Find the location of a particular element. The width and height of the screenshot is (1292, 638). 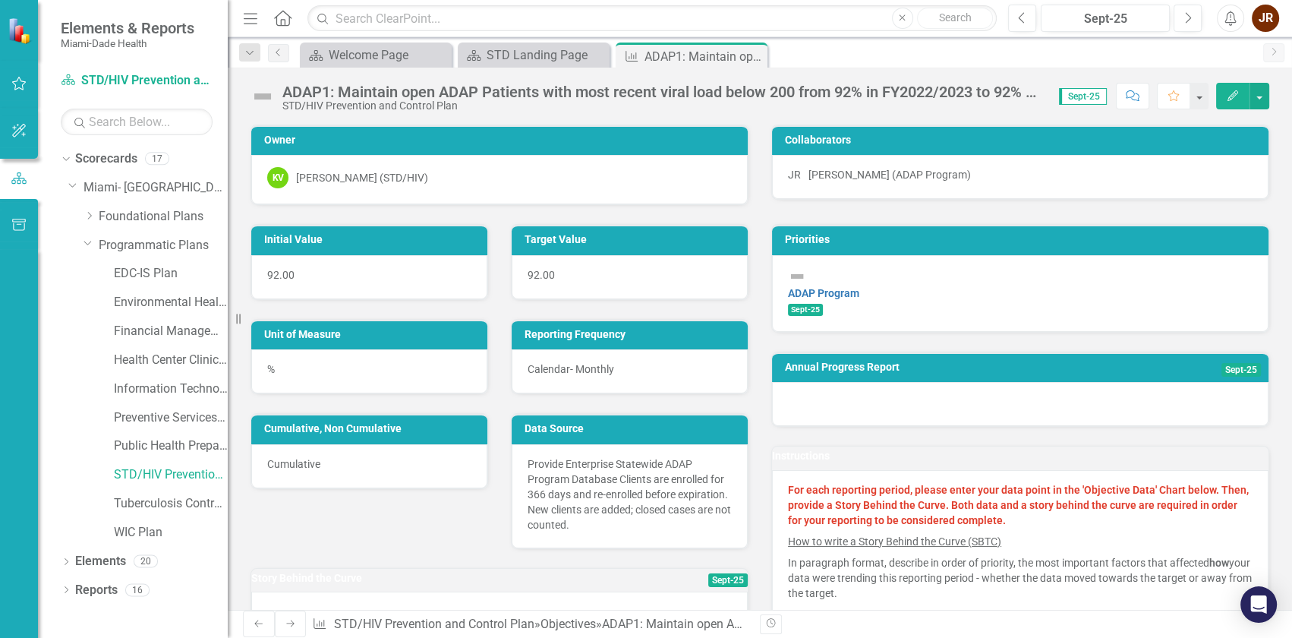

div: STD/HIV Prevention and Control Plan is located at coordinates (663, 106).